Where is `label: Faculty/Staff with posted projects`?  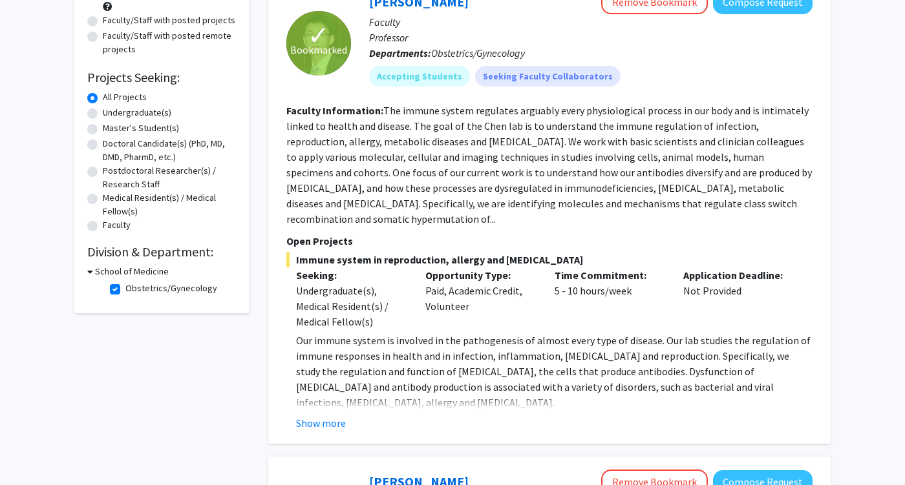 label: Faculty/Staff with posted projects is located at coordinates (169, 20).